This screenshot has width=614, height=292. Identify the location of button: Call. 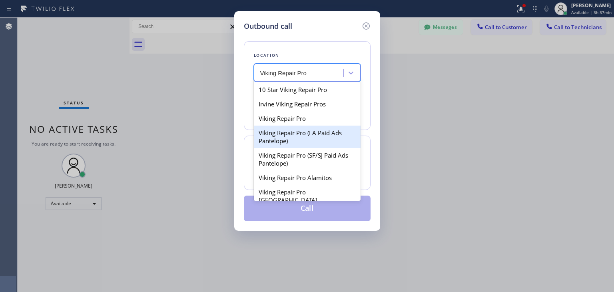
(307, 208).